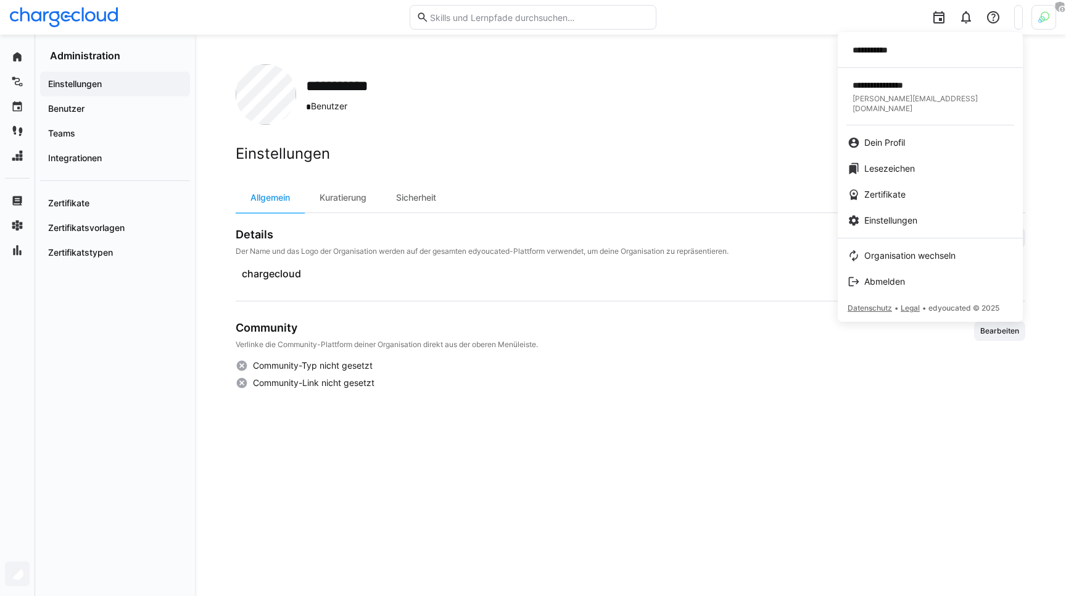  Describe the element at coordinates (885, 281) in the screenshot. I see `span: Abmelden` at that location.